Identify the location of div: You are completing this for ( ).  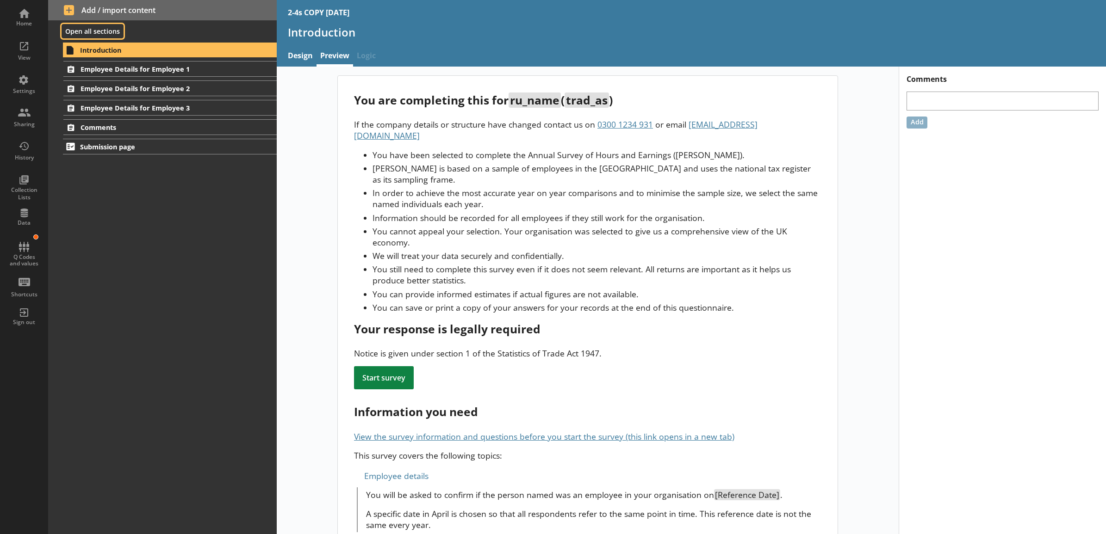
(587, 100).